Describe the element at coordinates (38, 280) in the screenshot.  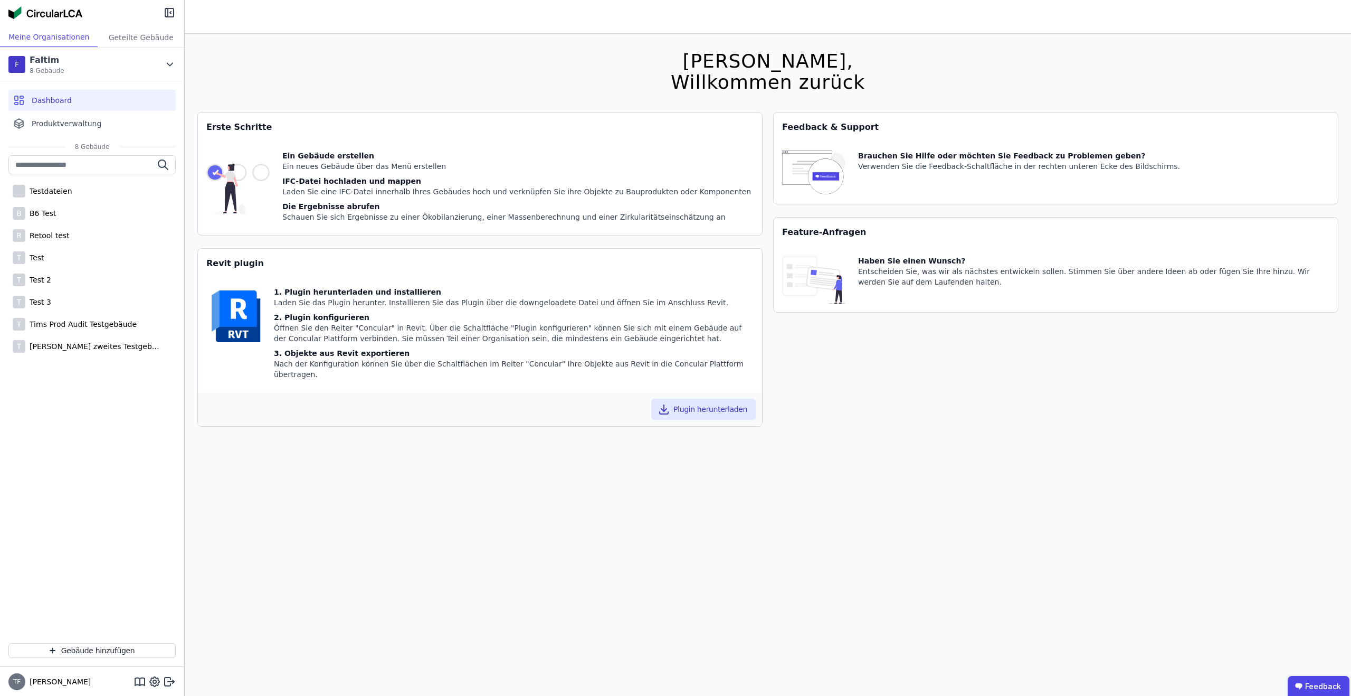
I see `div: Test 2` at that location.